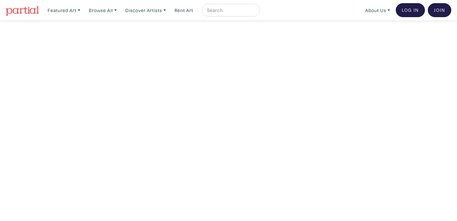 This screenshot has width=457, height=221. Describe the element at coordinates (377, 10) in the screenshot. I see `a: About Us` at that location.